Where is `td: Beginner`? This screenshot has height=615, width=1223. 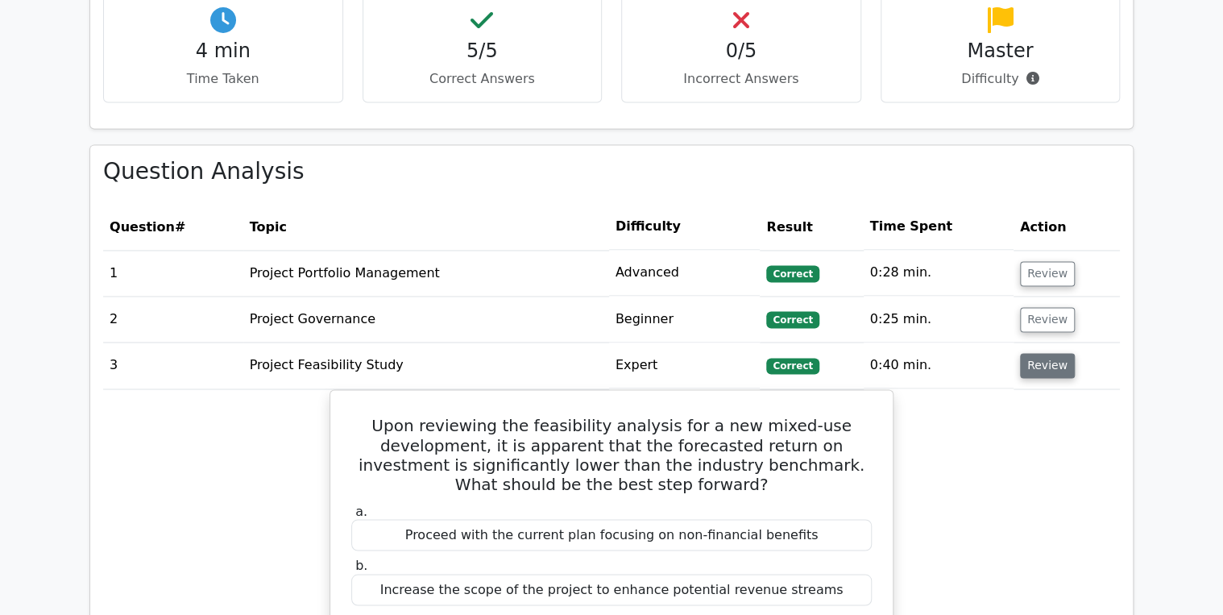 td: Beginner is located at coordinates (685, 319).